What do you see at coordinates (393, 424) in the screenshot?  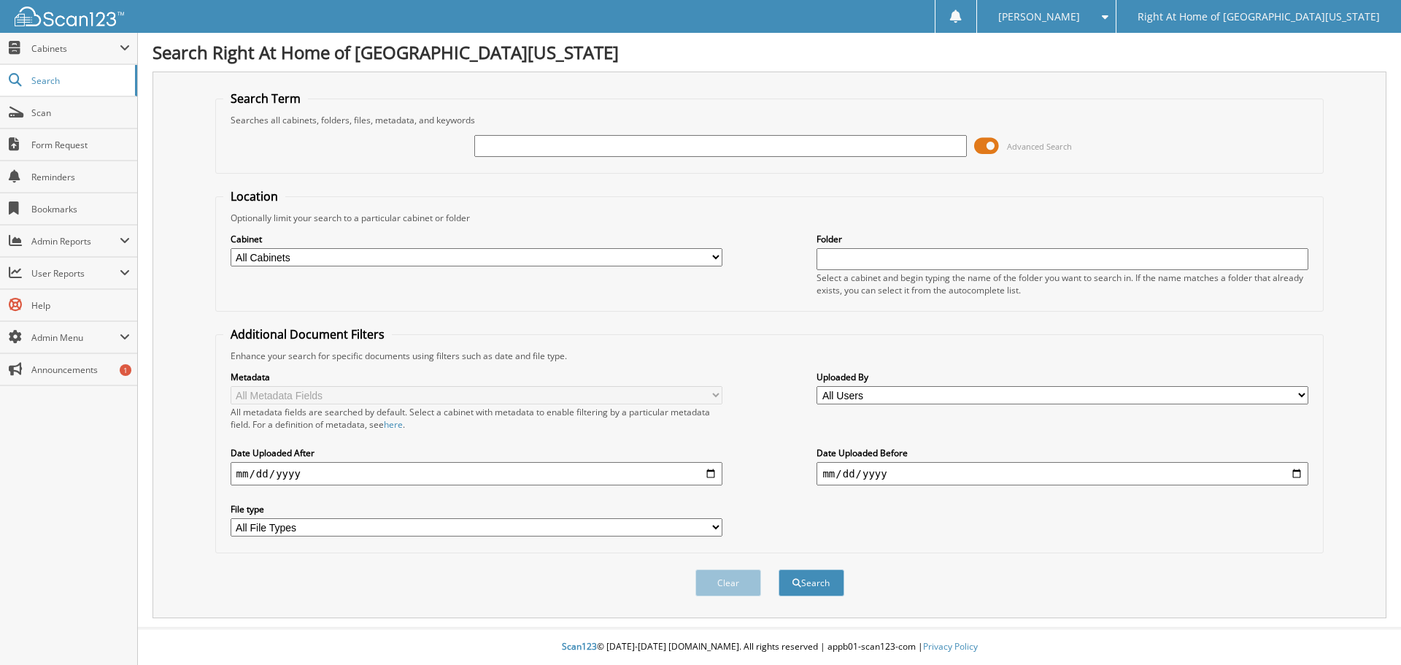 I see `a: here` at bounding box center [393, 424].